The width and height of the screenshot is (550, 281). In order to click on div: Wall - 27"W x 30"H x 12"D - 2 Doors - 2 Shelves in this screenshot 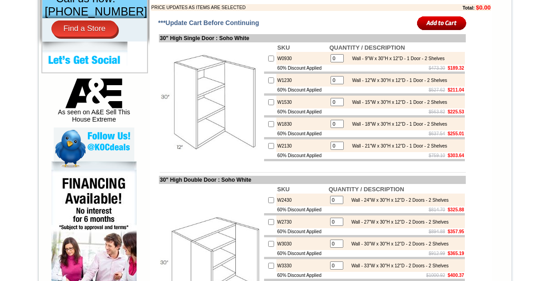, I will do `click(398, 222)`.